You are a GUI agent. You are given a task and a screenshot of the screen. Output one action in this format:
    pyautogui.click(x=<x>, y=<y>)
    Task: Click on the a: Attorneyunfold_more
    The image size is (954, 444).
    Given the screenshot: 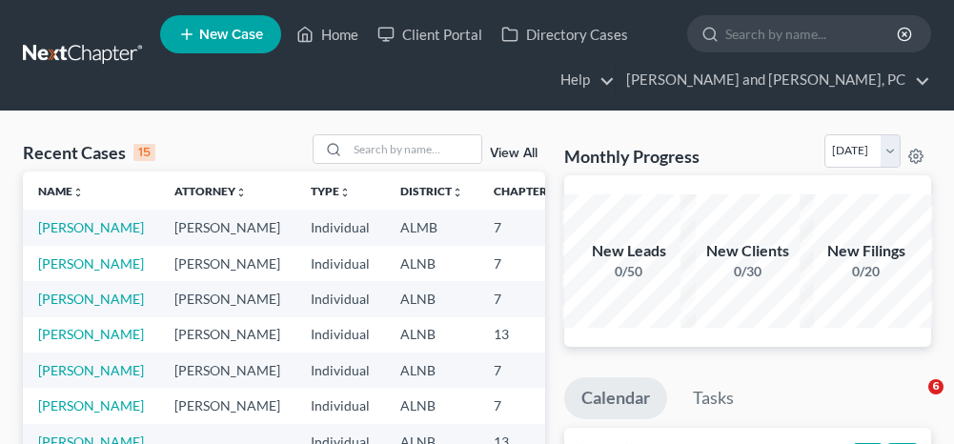 What is the action you would take?
    pyautogui.click(x=211, y=191)
    